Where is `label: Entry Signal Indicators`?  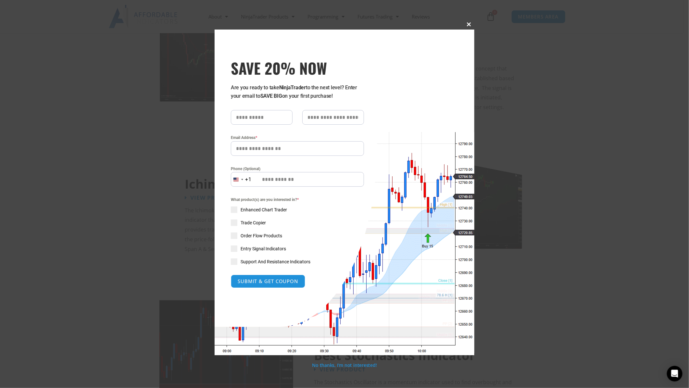
label: Entry Signal Indicators is located at coordinates (297, 249).